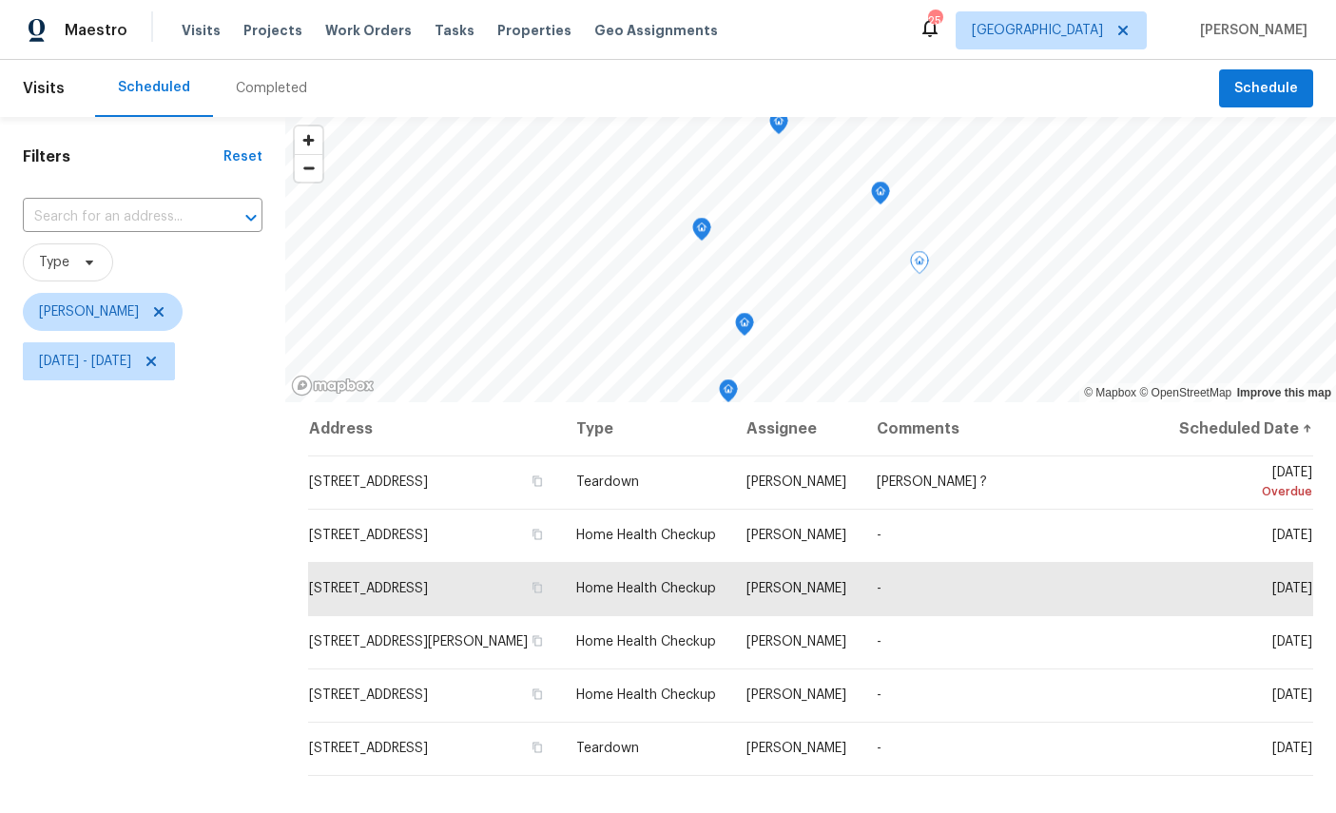  Describe the element at coordinates (1012, 429) in the screenshot. I see `th: Comments` at that location.